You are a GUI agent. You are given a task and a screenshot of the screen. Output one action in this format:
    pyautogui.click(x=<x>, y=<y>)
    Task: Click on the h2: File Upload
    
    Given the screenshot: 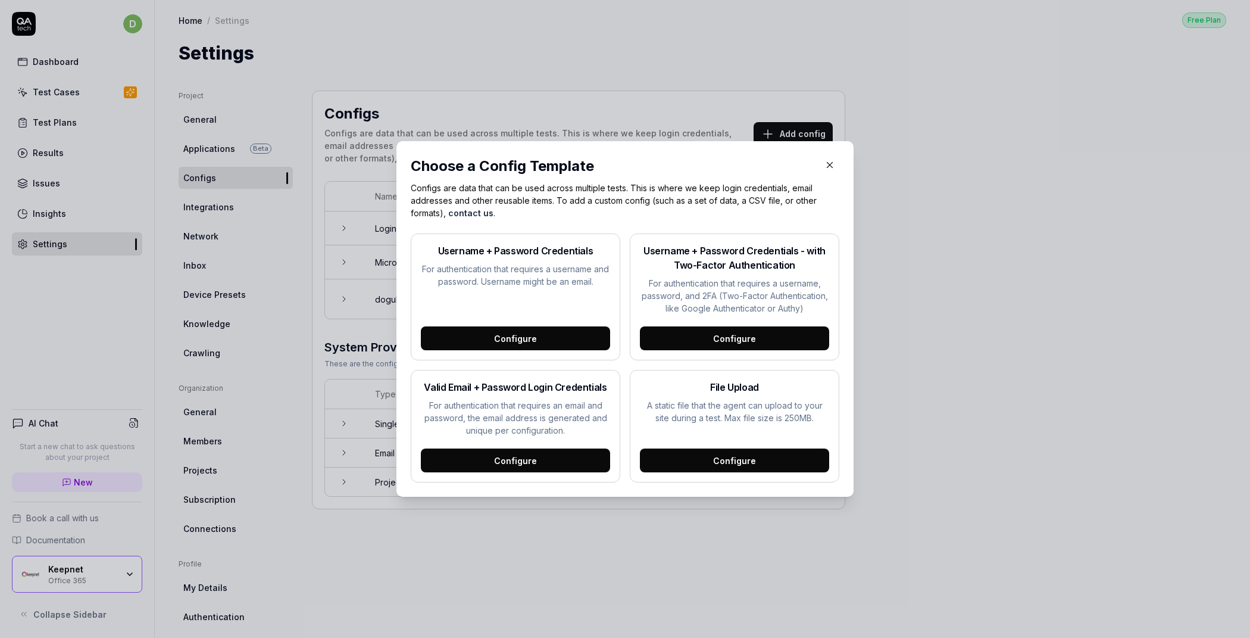 What is the action you would take?
    pyautogui.click(x=735, y=387)
    